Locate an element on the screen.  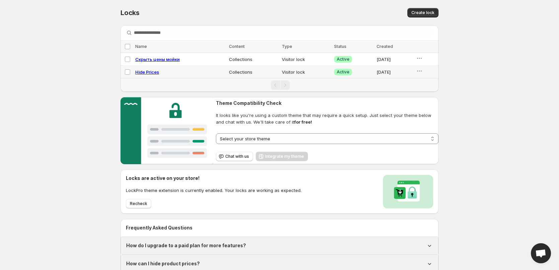
h2: Frequently Asked Questions is located at coordinates (280, 228).